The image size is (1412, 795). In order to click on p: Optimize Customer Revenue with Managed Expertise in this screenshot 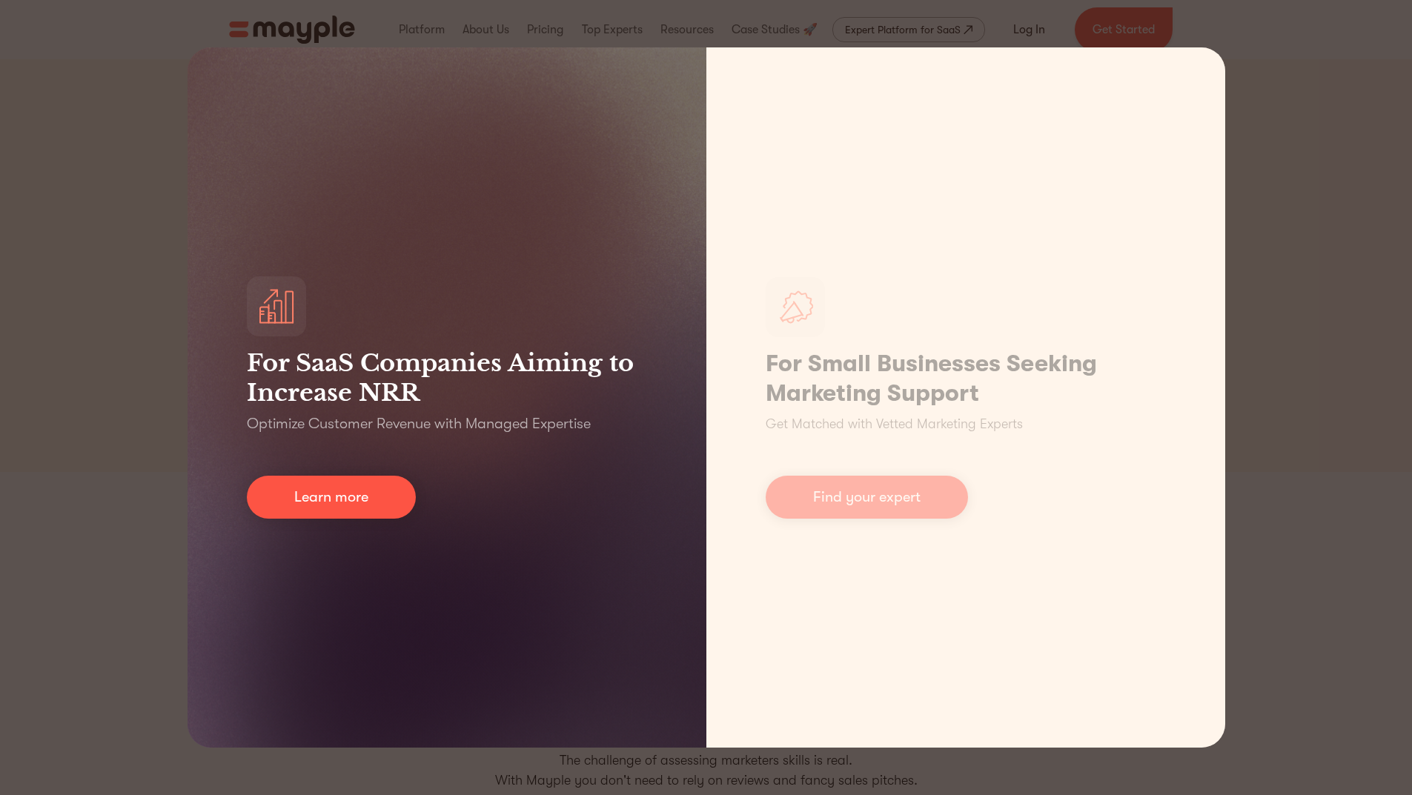, I will do `click(419, 424)`.